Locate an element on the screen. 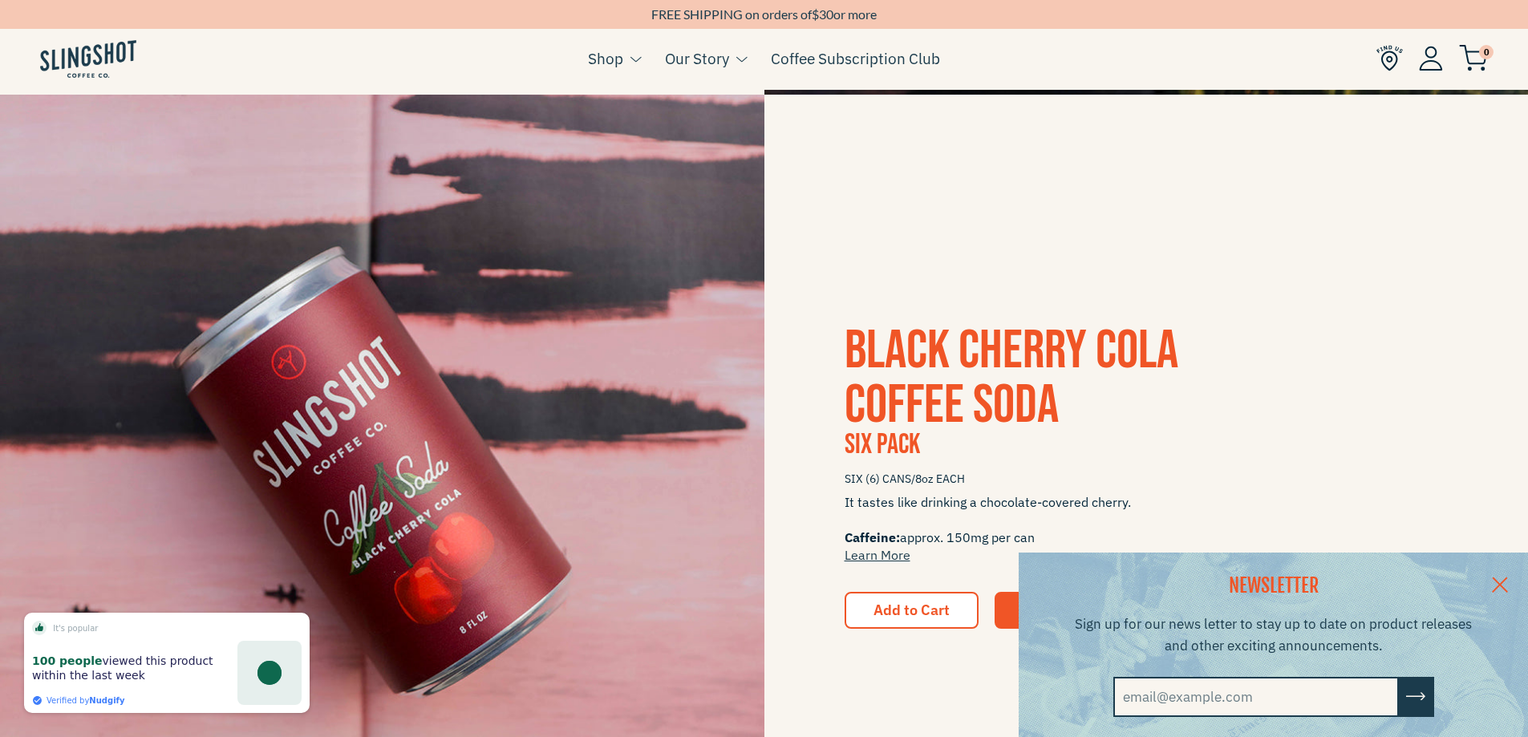 The width and height of the screenshot is (1528, 737). span: Black Cherry Cola Coffee Soda is located at coordinates (1011, 378).